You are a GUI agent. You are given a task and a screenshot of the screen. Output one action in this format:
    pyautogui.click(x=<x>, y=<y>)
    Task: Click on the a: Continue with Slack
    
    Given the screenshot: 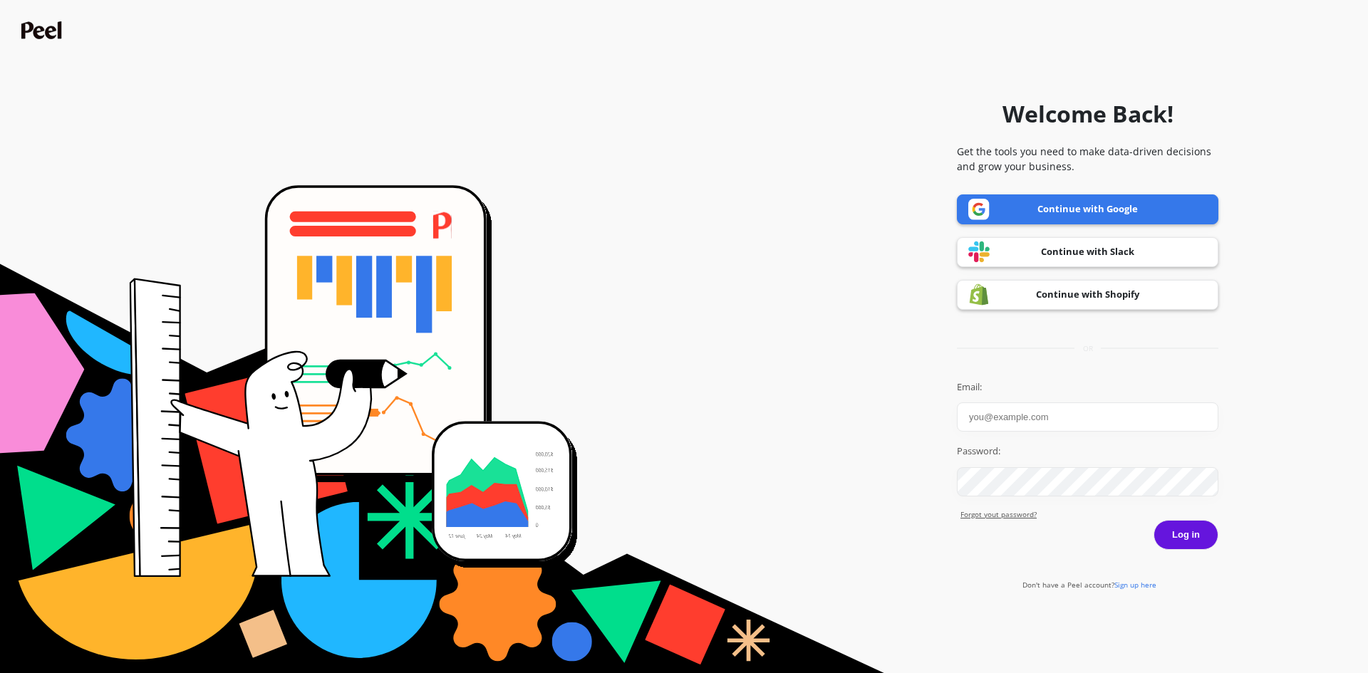 What is the action you would take?
    pyautogui.click(x=1087, y=252)
    